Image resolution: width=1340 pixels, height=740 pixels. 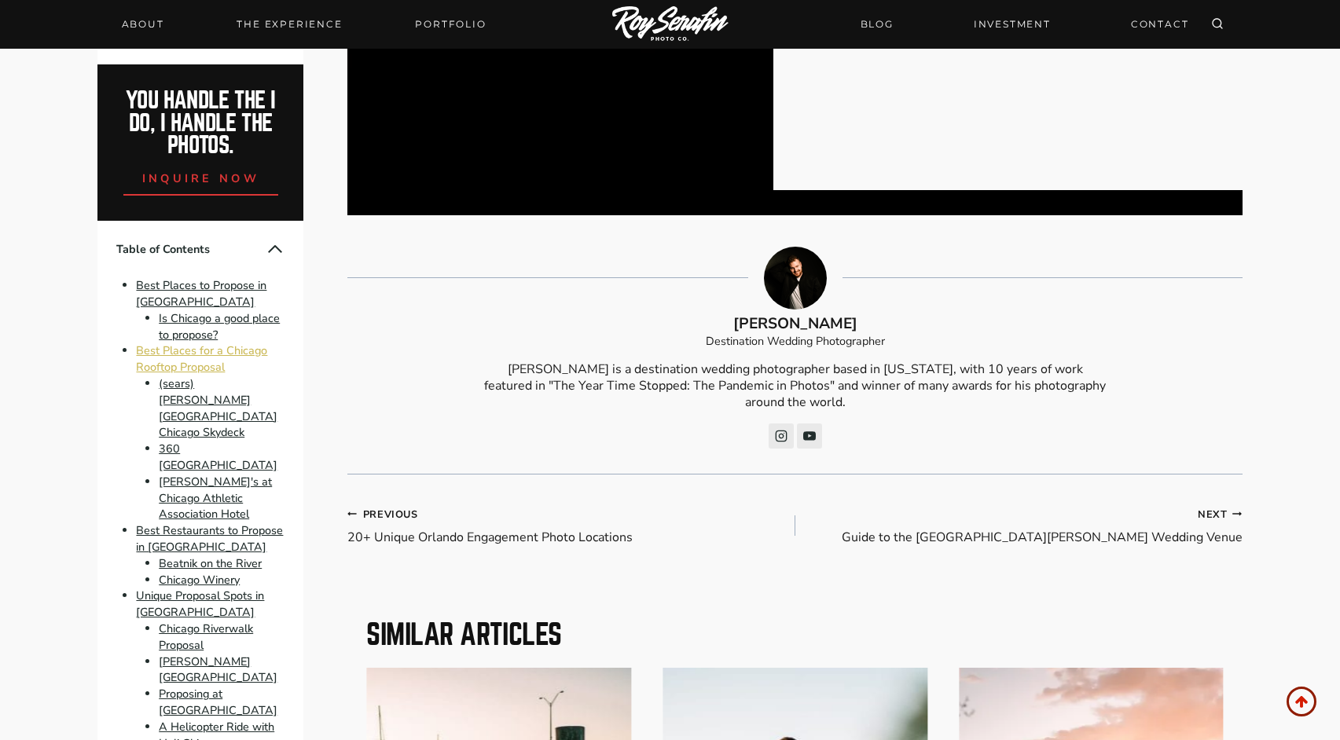 What do you see at coordinates (199, 580) in the screenshot?
I see `a: Chicago Winery` at bounding box center [199, 580].